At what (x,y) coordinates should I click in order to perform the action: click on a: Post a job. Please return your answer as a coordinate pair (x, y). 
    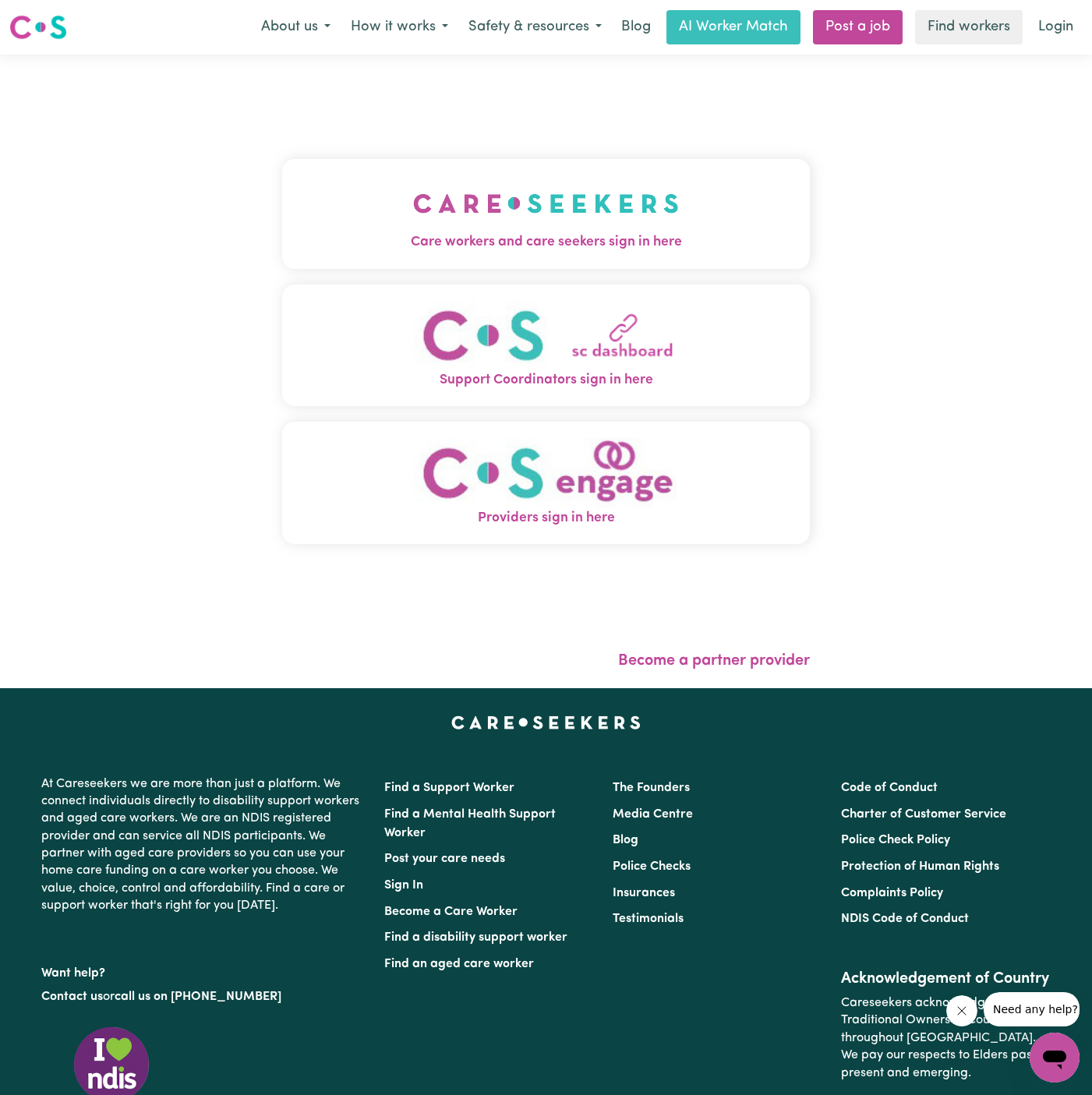
    Looking at the image, I should click on (858, 27).